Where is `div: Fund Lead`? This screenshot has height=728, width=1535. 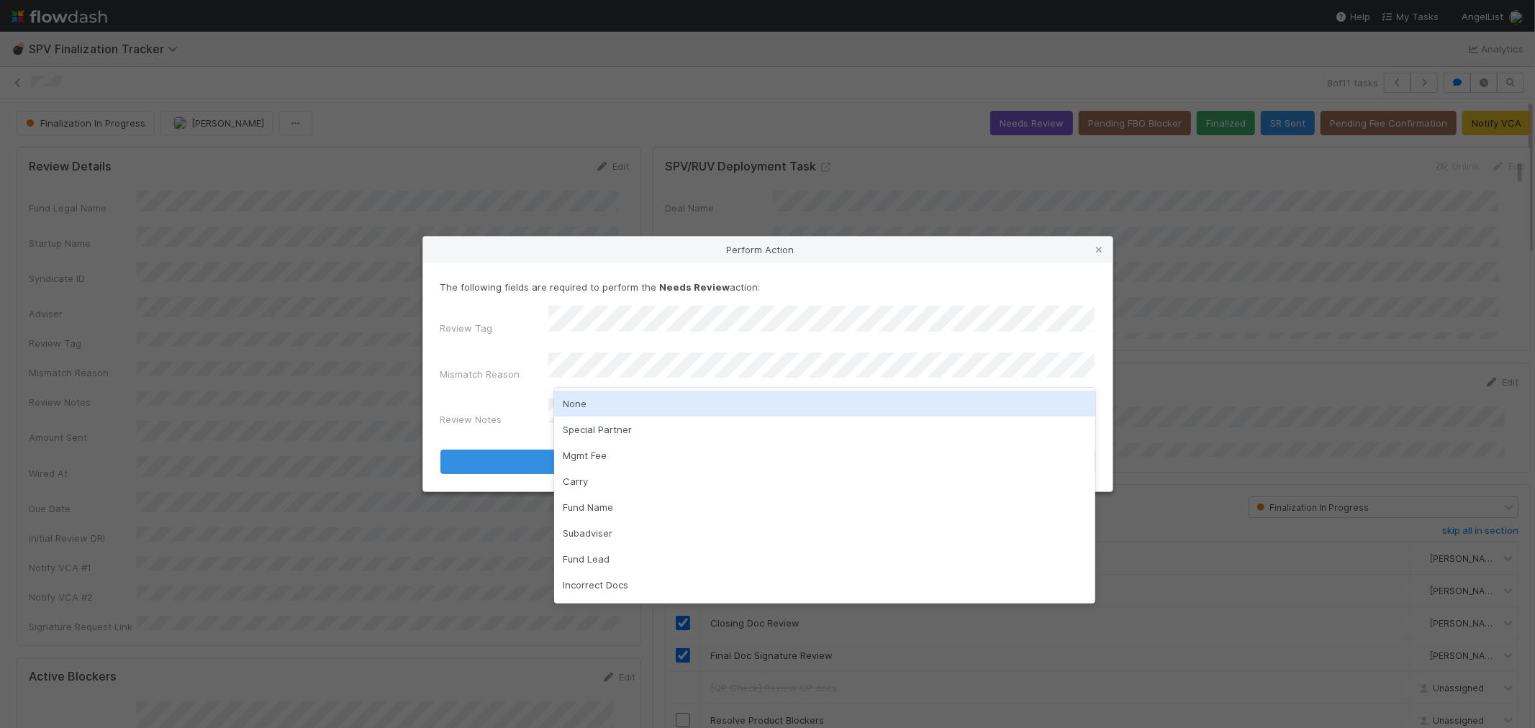
div: Fund Lead is located at coordinates (825, 559).